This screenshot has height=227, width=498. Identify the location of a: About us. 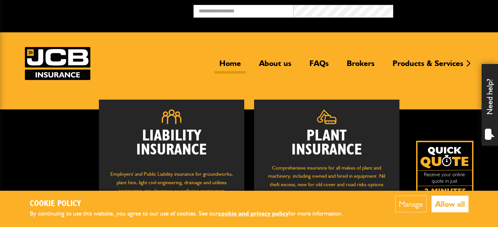
(275, 66).